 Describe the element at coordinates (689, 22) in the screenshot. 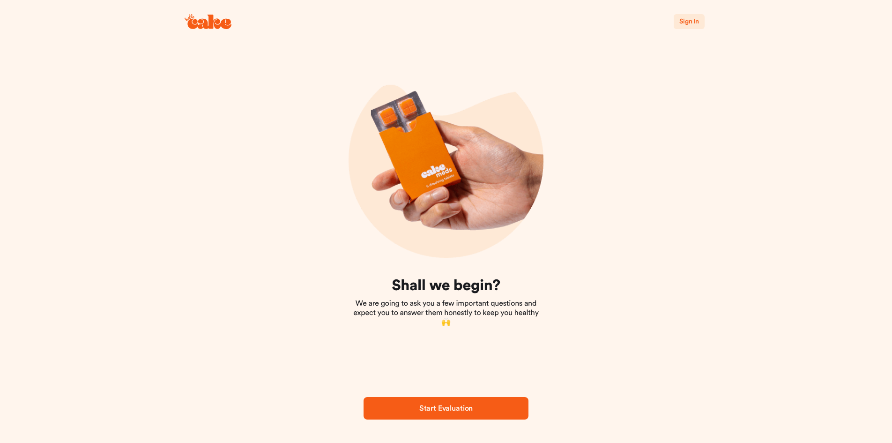

I see `button: Sign In` at that location.